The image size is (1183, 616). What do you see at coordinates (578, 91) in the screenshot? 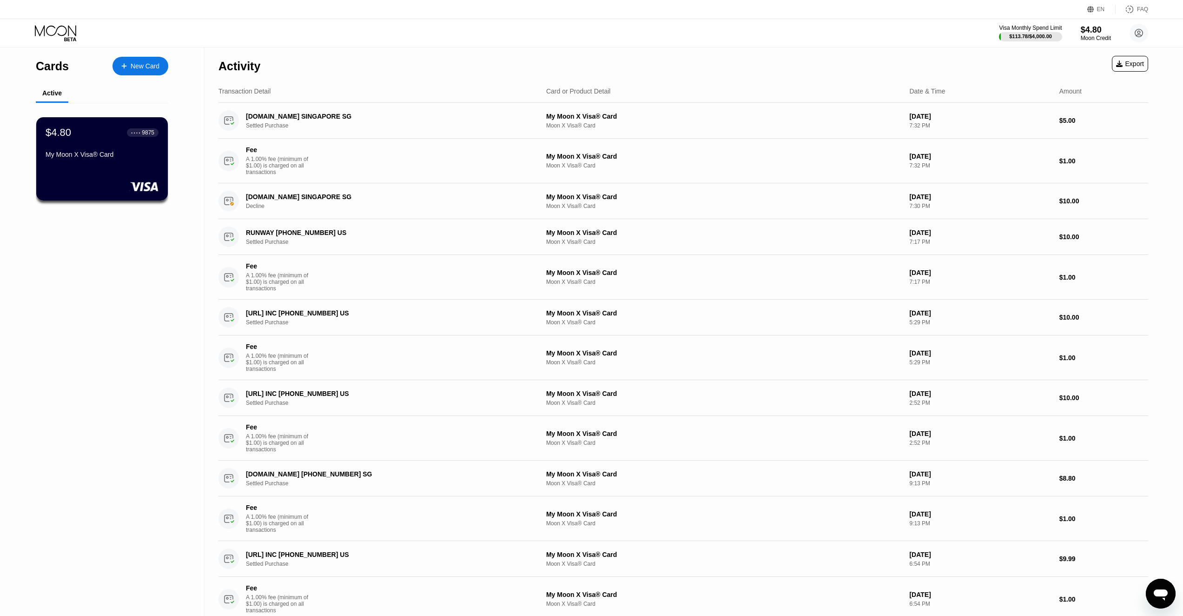
I see `div: Card or Product Detail` at bounding box center [578, 91].